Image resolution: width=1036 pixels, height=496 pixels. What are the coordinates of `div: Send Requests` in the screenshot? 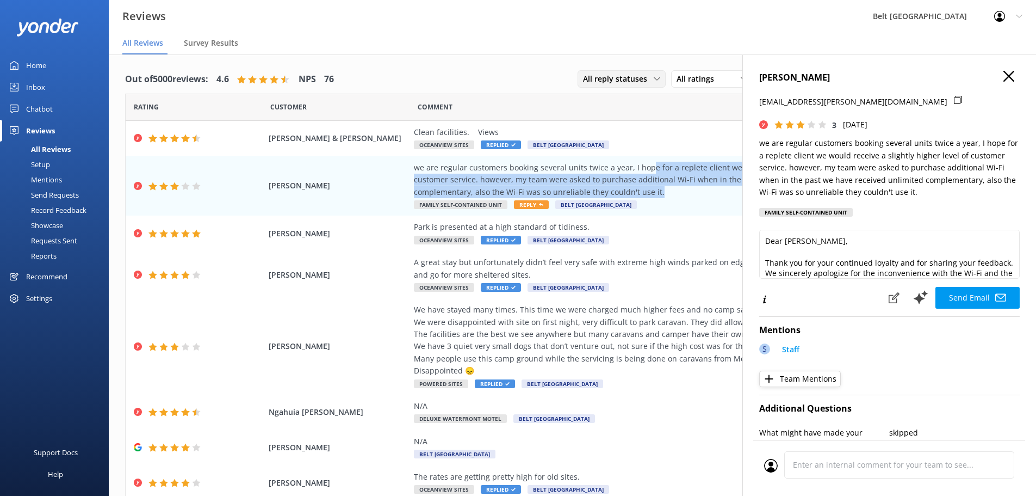 It's located at (42, 195).